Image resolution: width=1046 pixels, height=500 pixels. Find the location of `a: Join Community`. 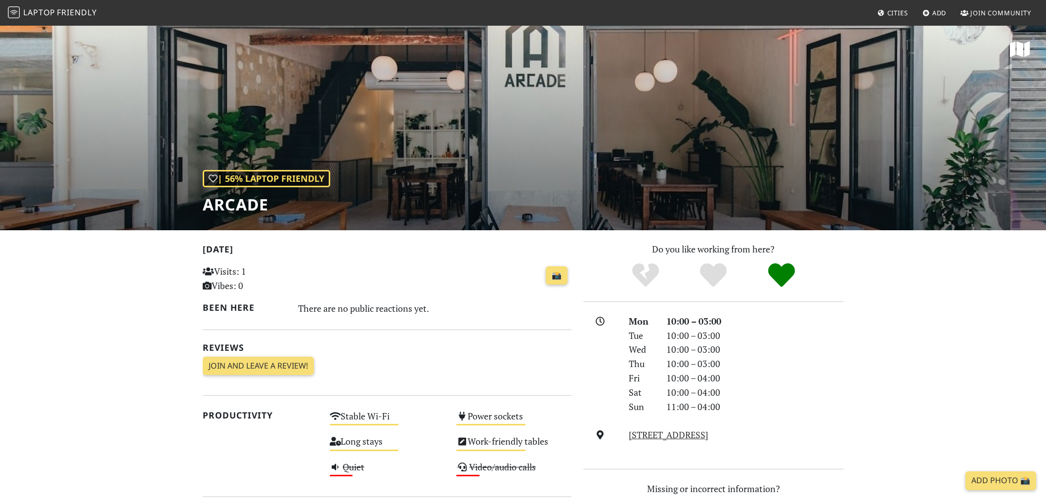

a: Join Community is located at coordinates (996, 13).